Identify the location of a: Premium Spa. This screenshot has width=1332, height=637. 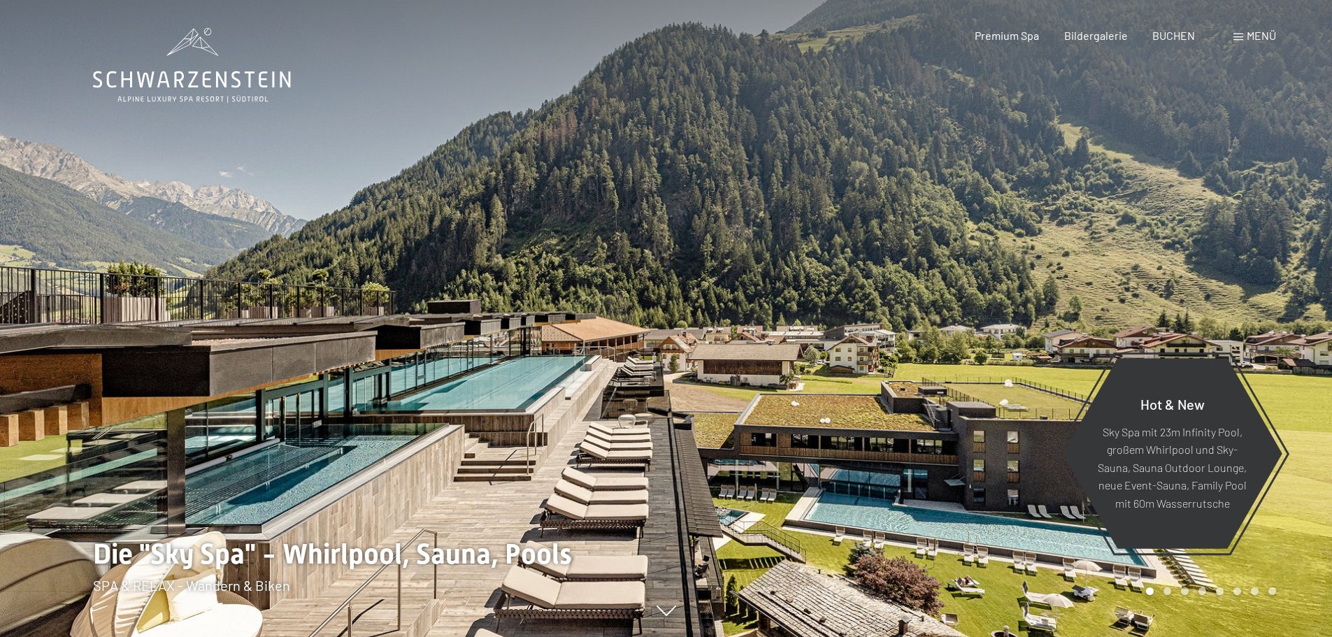
(1007, 35).